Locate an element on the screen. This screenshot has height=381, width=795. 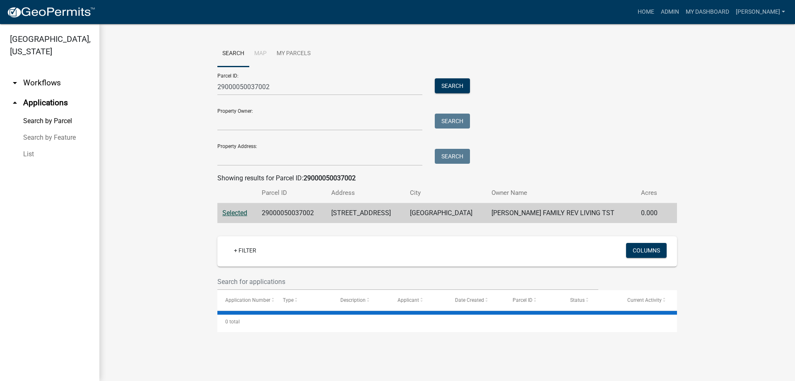
th: Address is located at coordinates (365, 193).